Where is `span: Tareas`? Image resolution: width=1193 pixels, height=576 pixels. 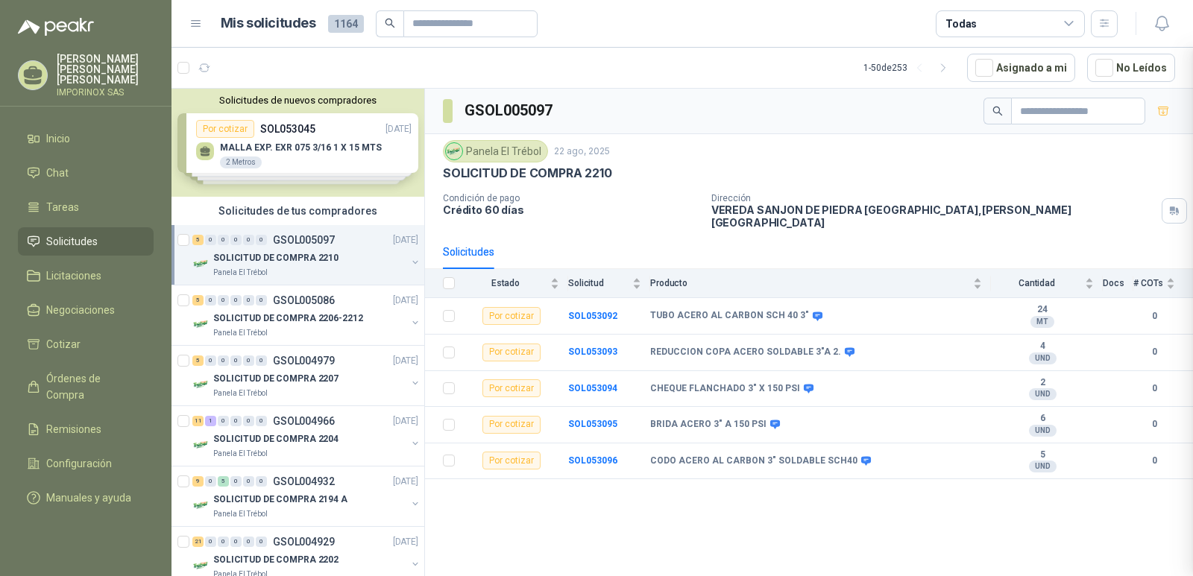
span: Tareas is located at coordinates (63, 207).